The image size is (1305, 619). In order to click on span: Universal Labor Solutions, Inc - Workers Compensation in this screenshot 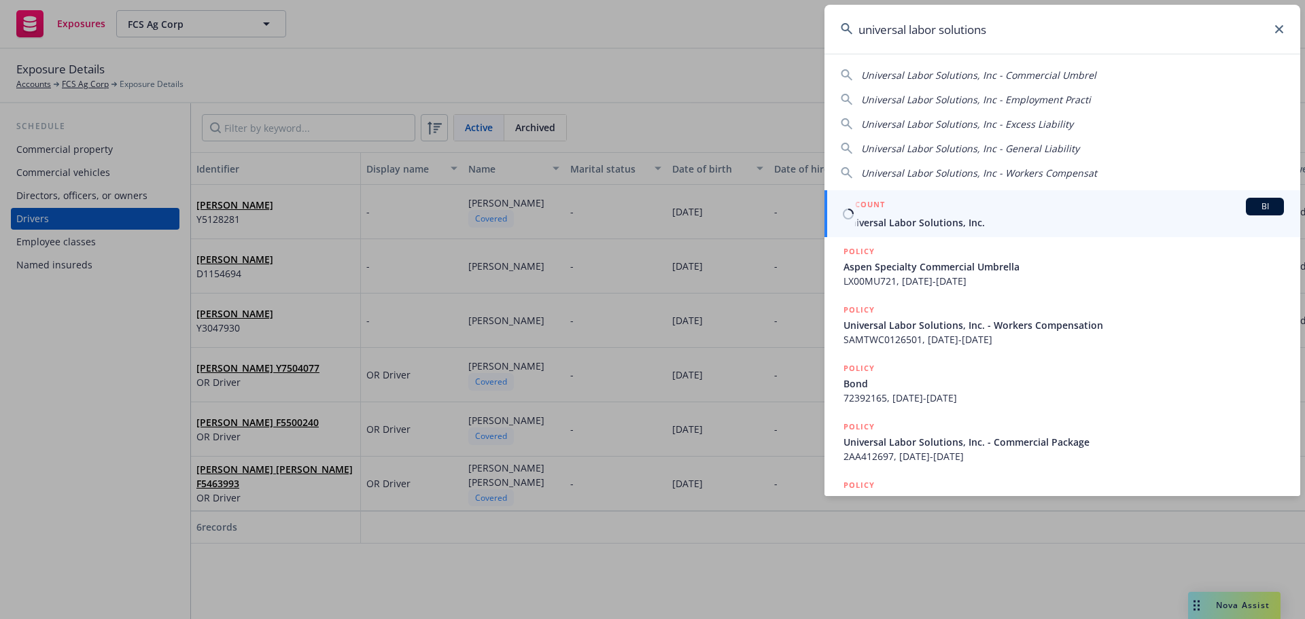, I will do `click(1064, 500)`.